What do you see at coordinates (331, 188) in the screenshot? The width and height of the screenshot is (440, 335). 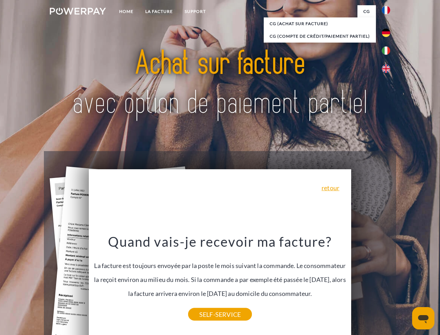 I see `a: retour` at bounding box center [331, 188].